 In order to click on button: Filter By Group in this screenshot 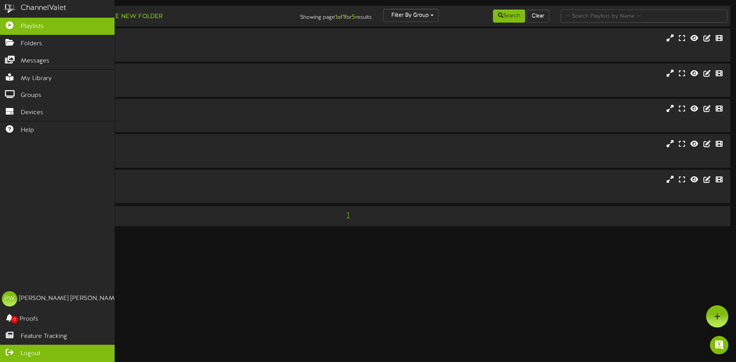, I will do `click(411, 15)`.